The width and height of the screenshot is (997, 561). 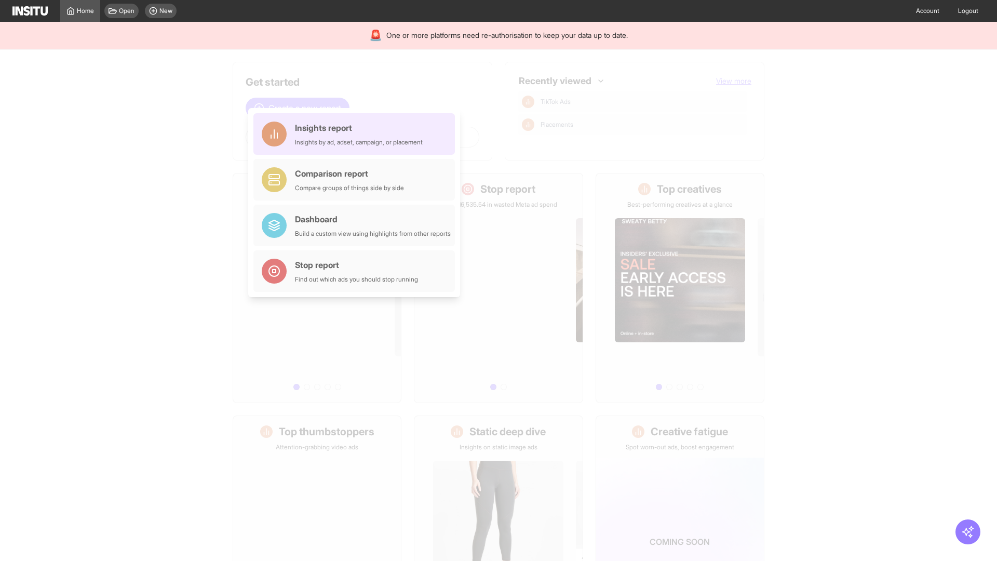 I want to click on div: Find out which ads you should stop running, so click(x=356, y=279).